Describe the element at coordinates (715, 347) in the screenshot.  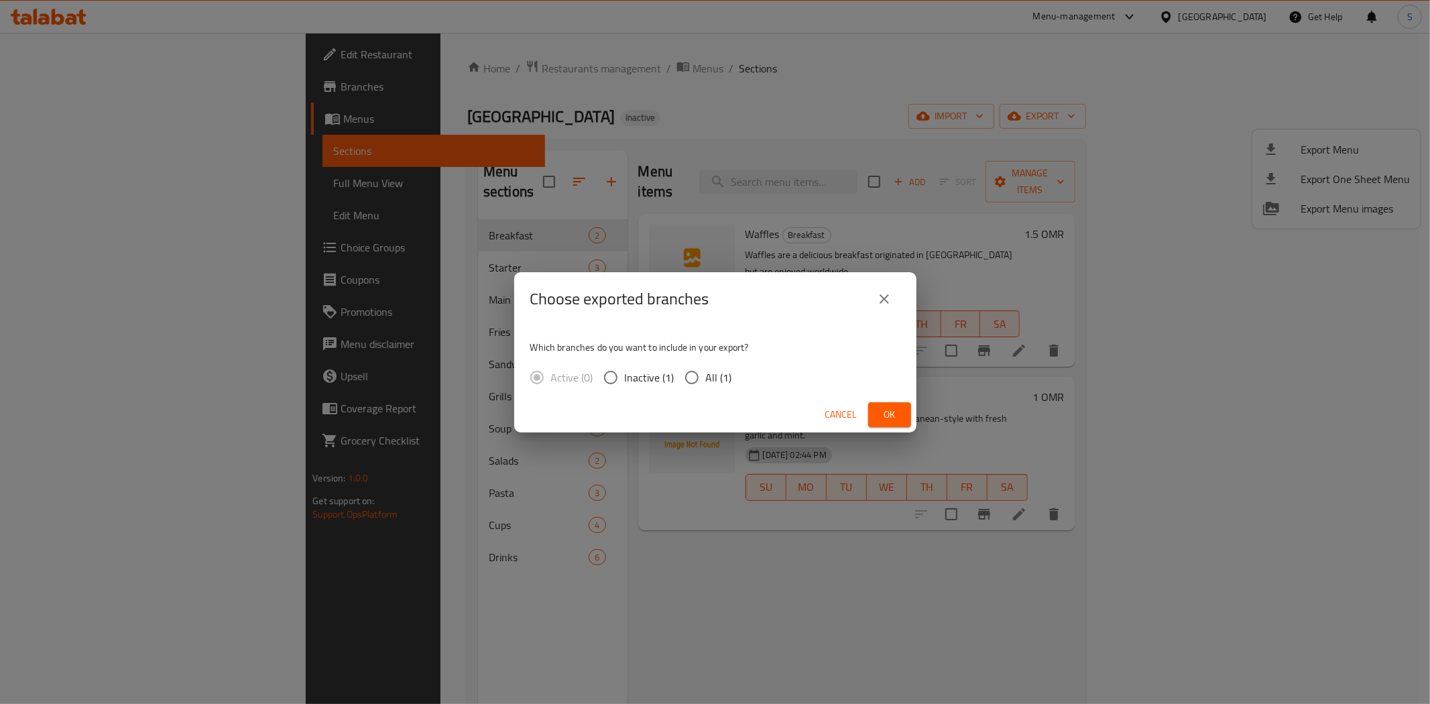
I see `p: Which branches do you want to include in your export?` at that location.